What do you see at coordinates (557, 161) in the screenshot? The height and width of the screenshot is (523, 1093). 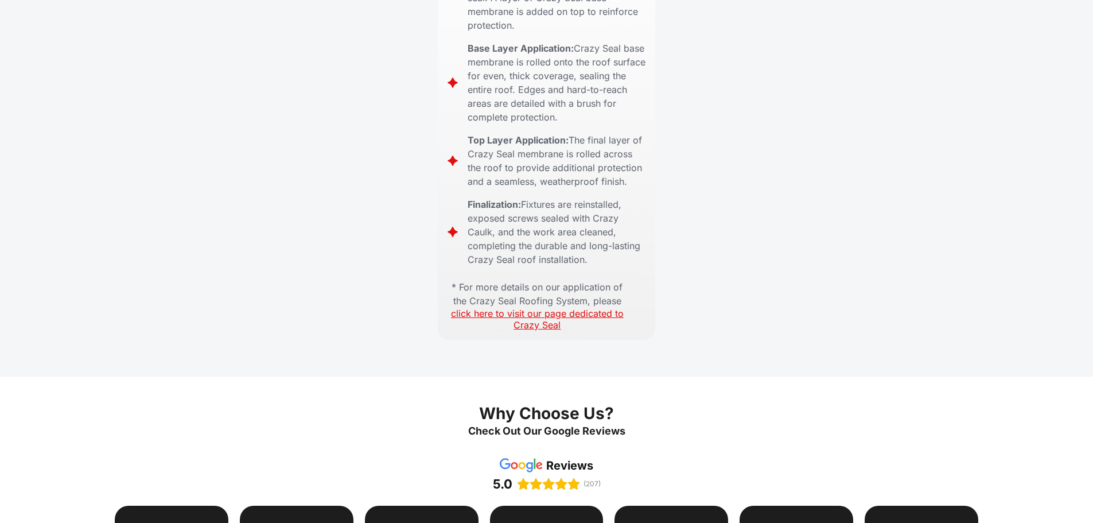 I see `div: The final layer of Crazy Seal membrane is rolled across the roof to provide additional protection...` at bounding box center [557, 161].